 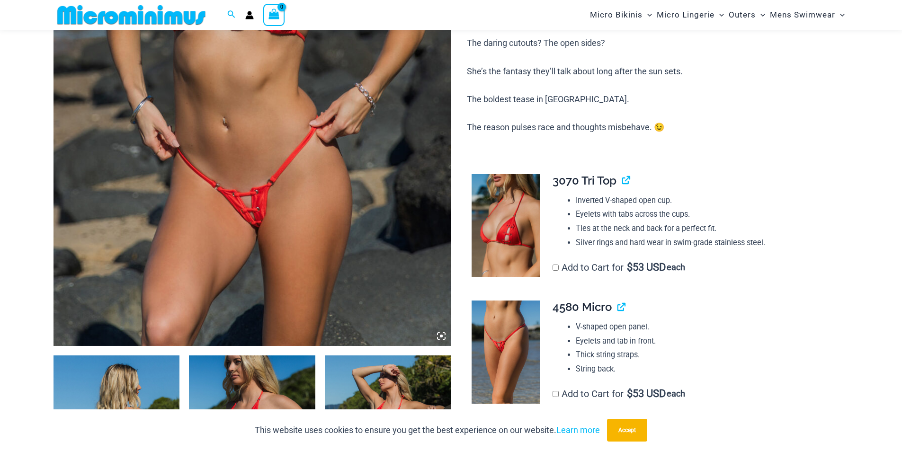 I want to click on li: String back., so click(x=709, y=370).